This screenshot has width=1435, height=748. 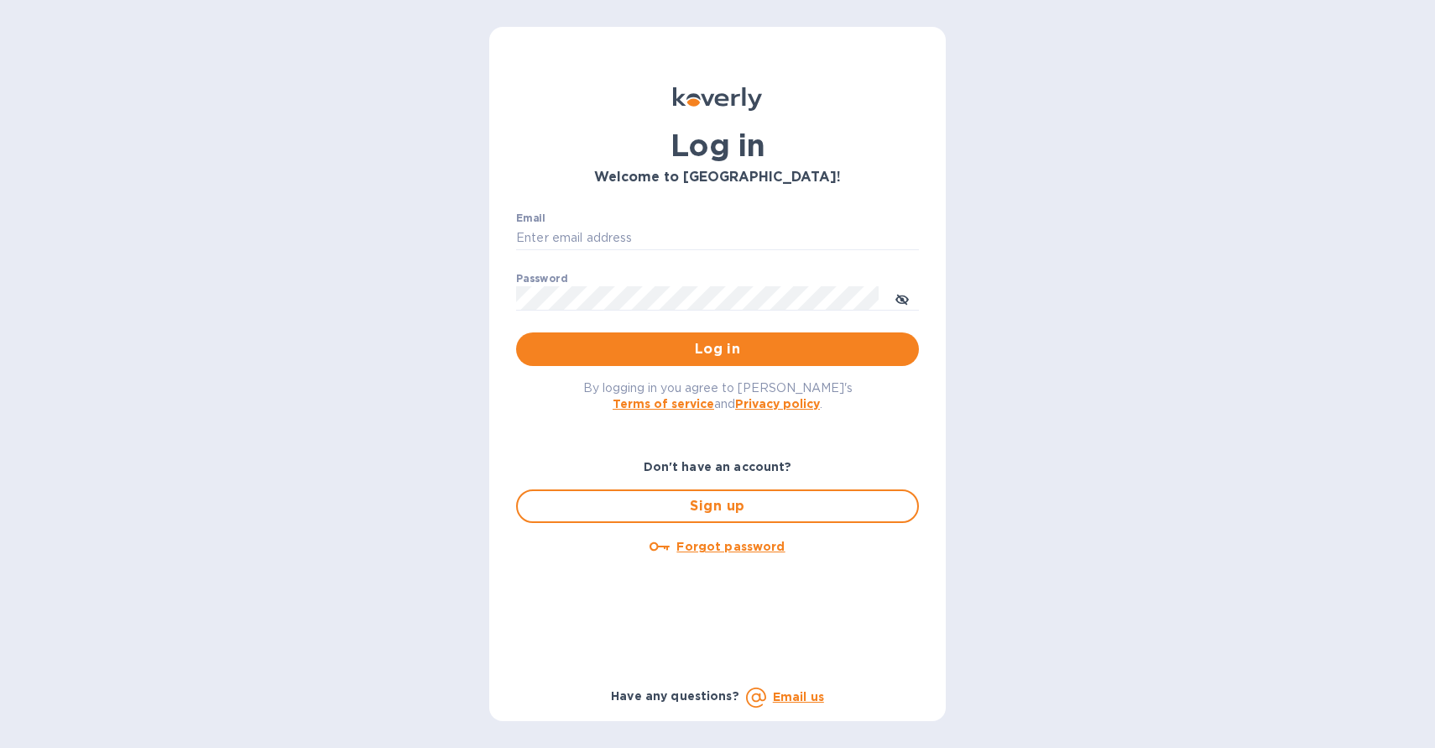 I want to click on button: Sign up, so click(x=718, y=506).